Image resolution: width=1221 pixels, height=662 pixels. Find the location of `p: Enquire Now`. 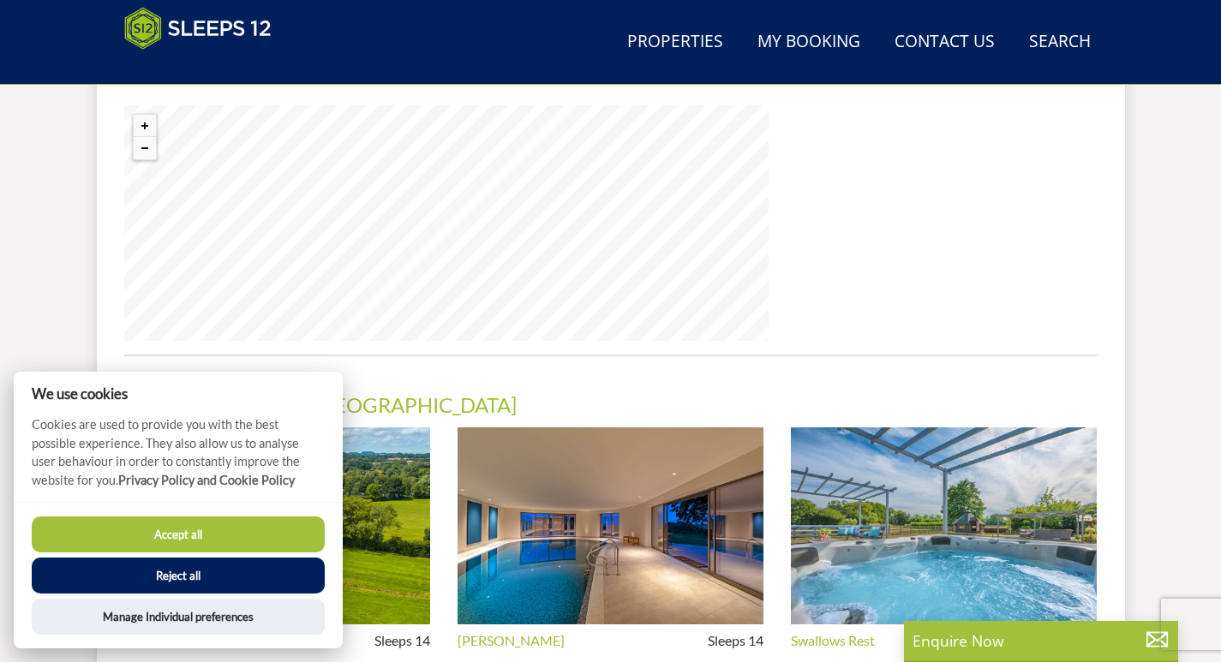

p: Enquire Now is located at coordinates (1041, 641).